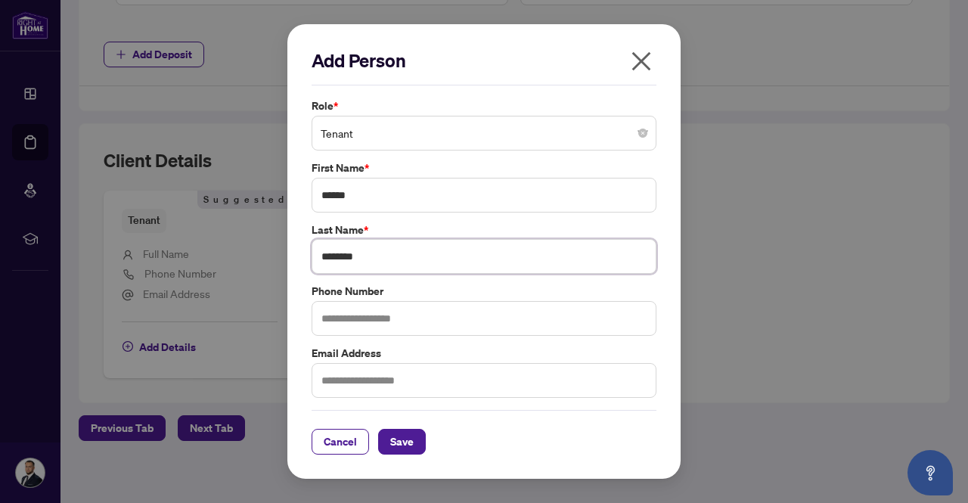  I want to click on button: Save, so click(401, 441).